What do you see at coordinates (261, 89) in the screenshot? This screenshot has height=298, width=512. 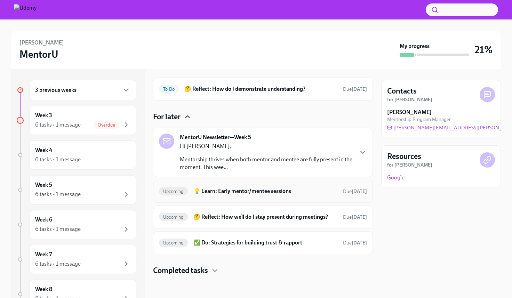 I see `h6: 🤔 Reflect: How do I demonstrate understanding?` at bounding box center [261, 89].